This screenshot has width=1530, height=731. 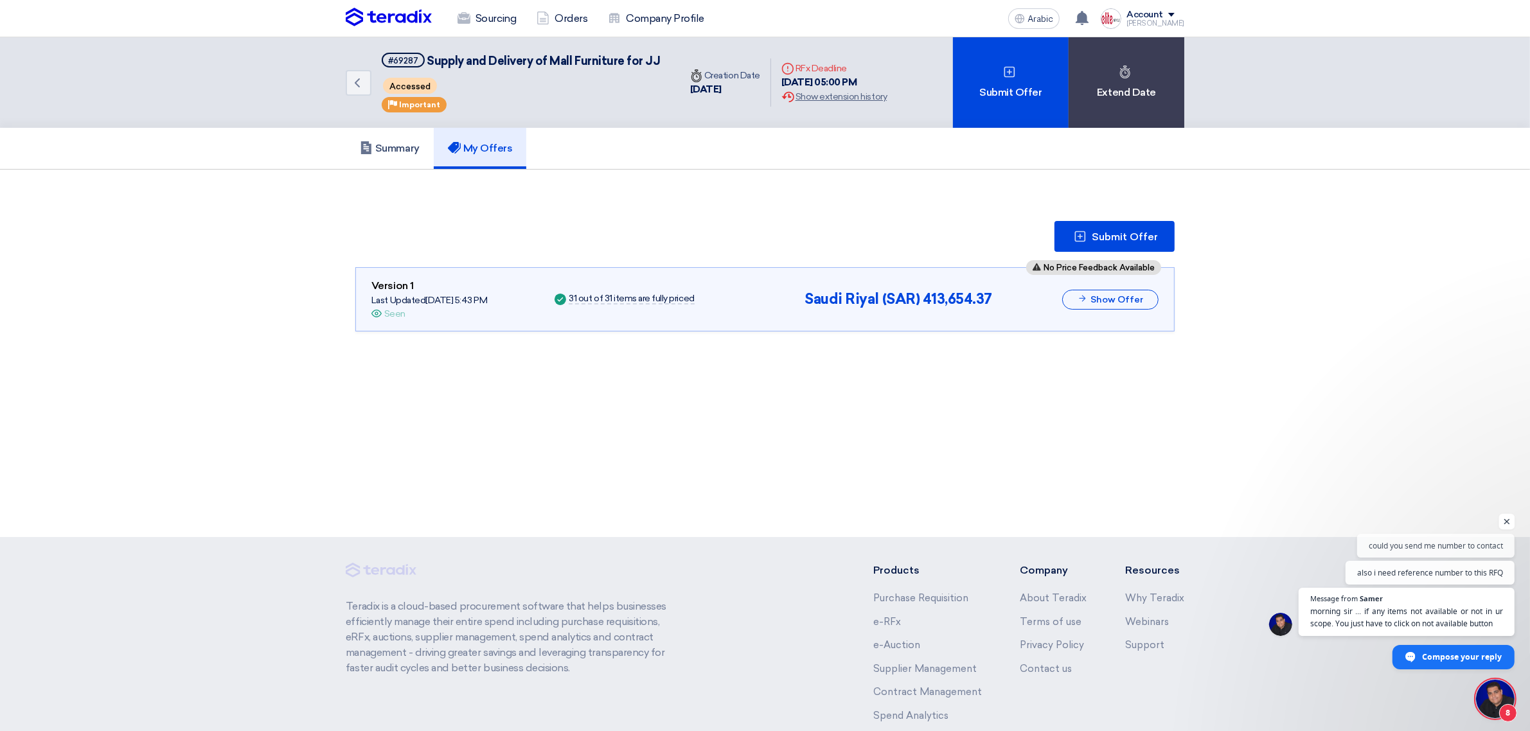 I want to click on a: Spend Analytics, so click(x=910, y=716).